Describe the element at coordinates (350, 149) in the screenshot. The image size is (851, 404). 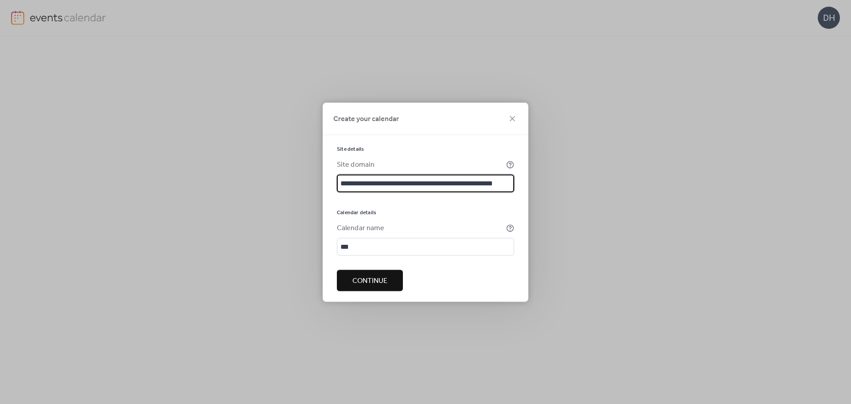
I see `span: Site details` at that location.